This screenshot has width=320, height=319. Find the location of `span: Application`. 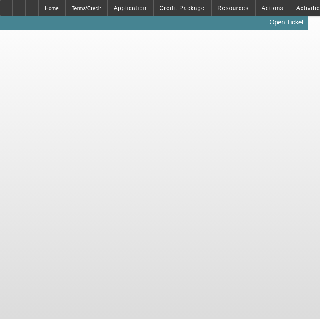

span: Application is located at coordinates (130, 8).